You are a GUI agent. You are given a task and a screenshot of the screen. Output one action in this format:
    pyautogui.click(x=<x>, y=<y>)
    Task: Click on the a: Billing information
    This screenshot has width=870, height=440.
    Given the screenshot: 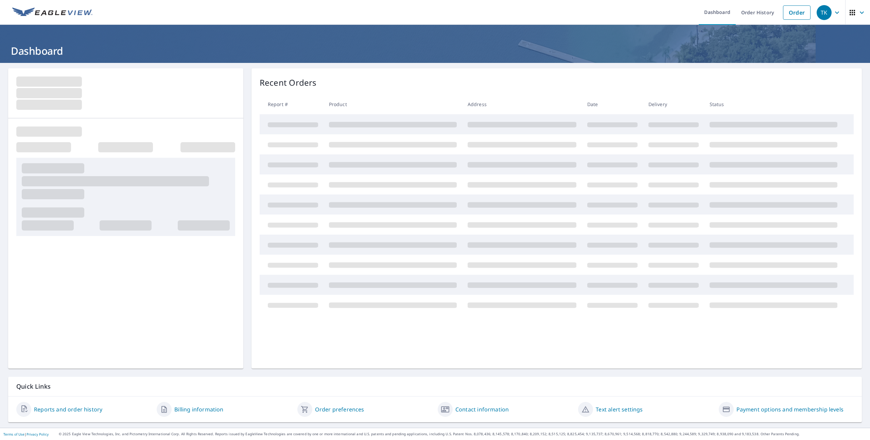 What is the action you would take?
    pyautogui.click(x=199, y=409)
    